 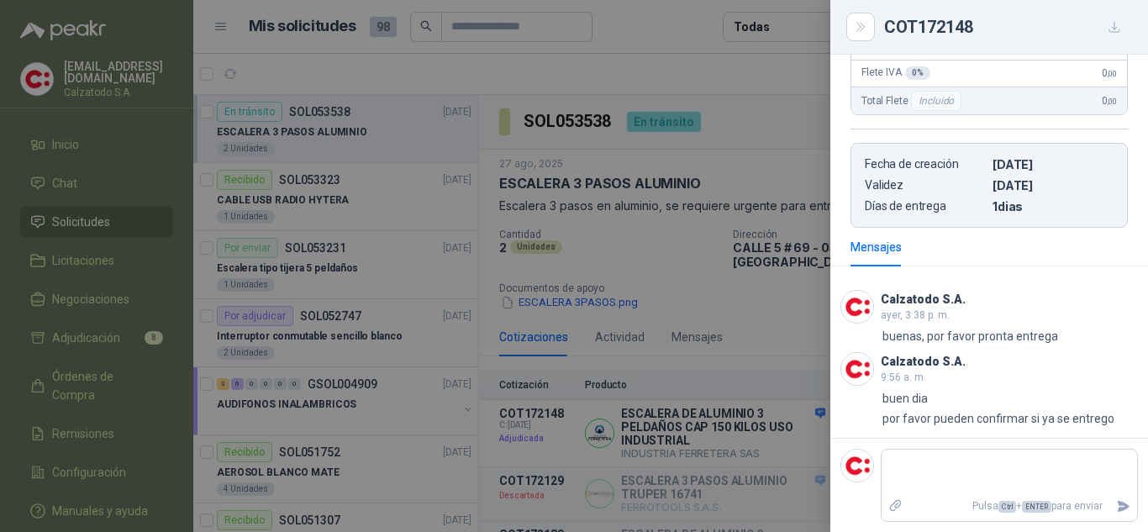 What do you see at coordinates (1123, 506) in the screenshot?
I see `button: Enviar` at bounding box center [1123, 506].